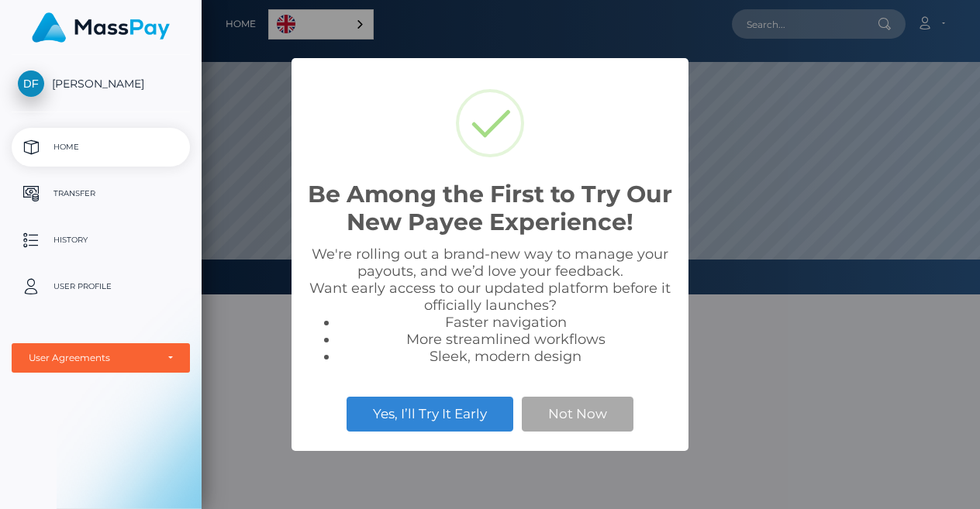 The image size is (980, 509). I want to click on li: Faster navigation, so click(505, 322).